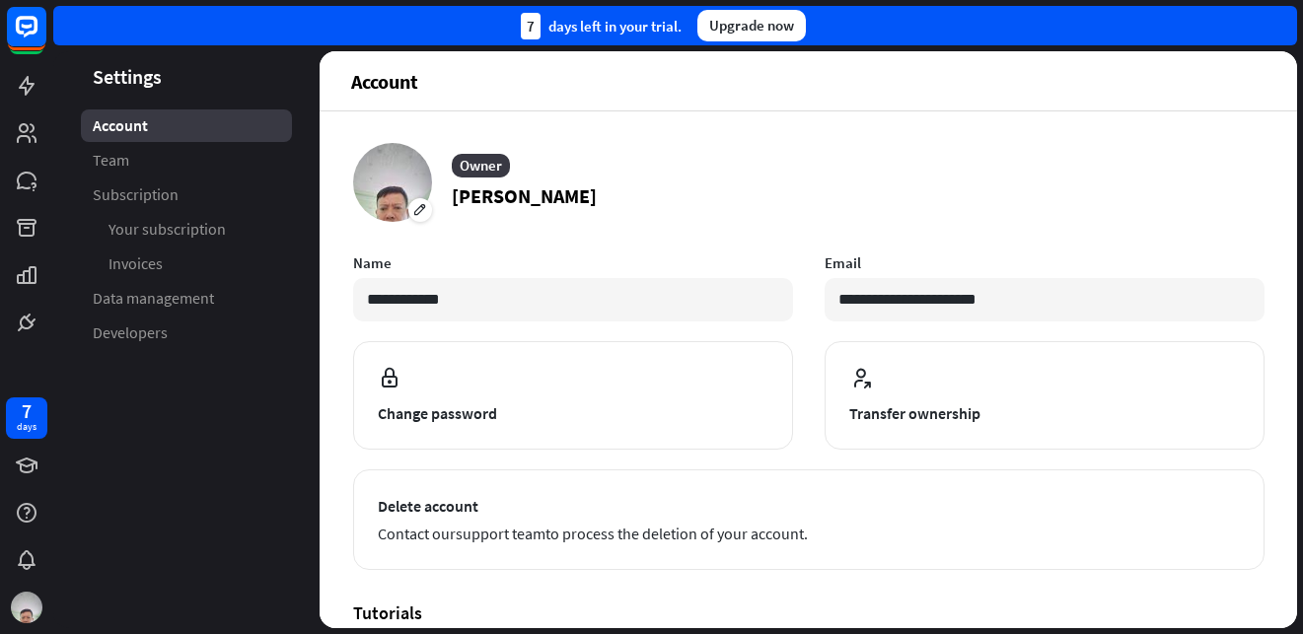 The image size is (1303, 634). What do you see at coordinates (45, 37) in the screenshot?
I see `button: Open LiveChat chat widget` at bounding box center [45, 37].